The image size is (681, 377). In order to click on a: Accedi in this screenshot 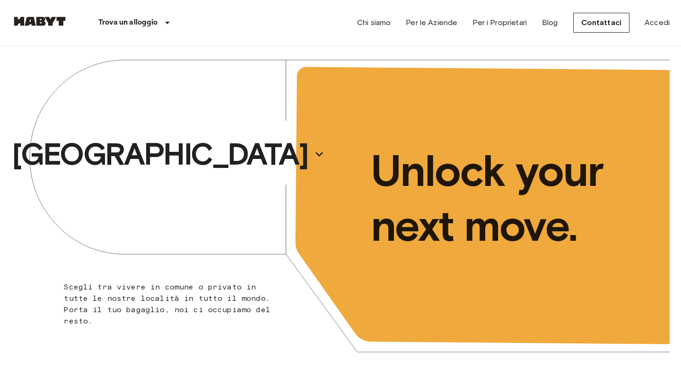, I will do `click(657, 23)`.